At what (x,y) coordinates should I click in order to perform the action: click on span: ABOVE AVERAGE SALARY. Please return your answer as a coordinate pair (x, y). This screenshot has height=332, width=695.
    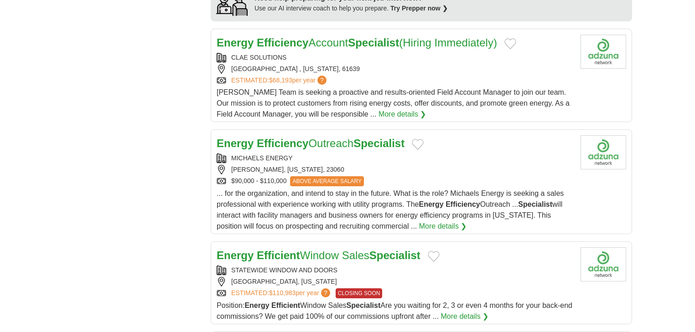
    Looking at the image, I should click on (327, 181).